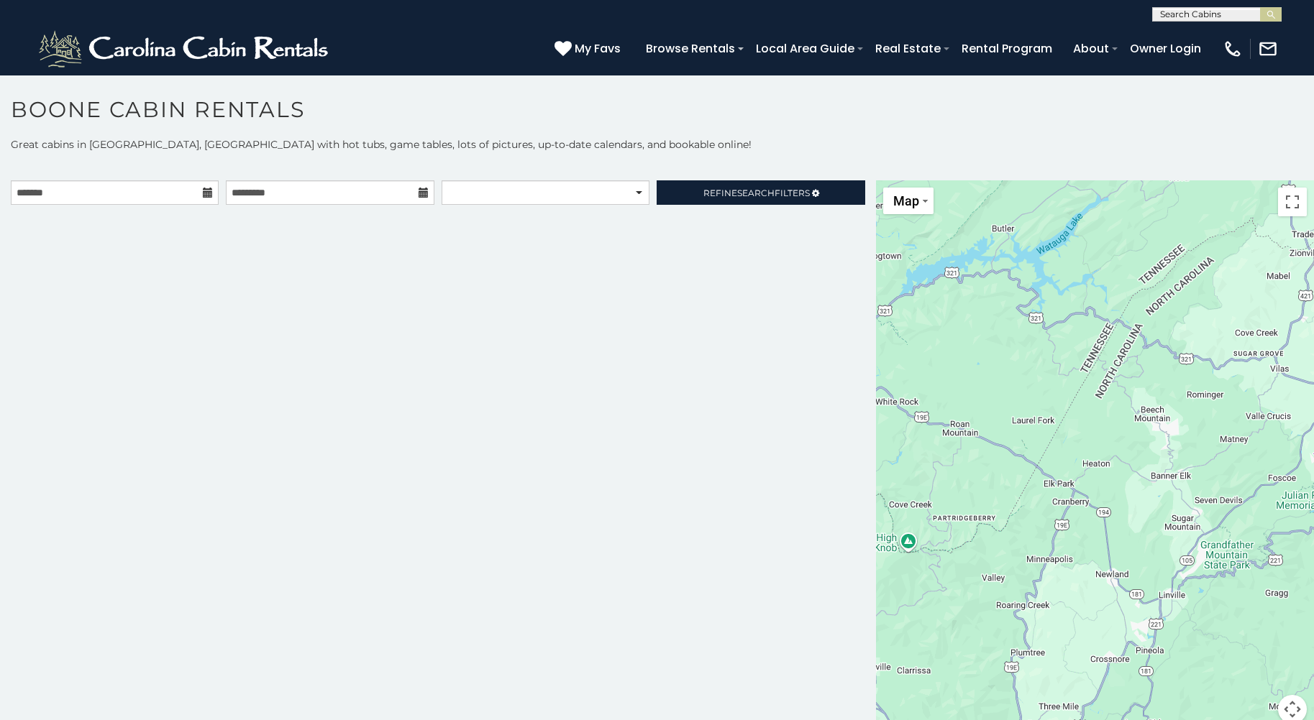 The width and height of the screenshot is (1314, 720). What do you see at coordinates (690, 48) in the screenshot?
I see `a: Browse Rentals` at bounding box center [690, 48].